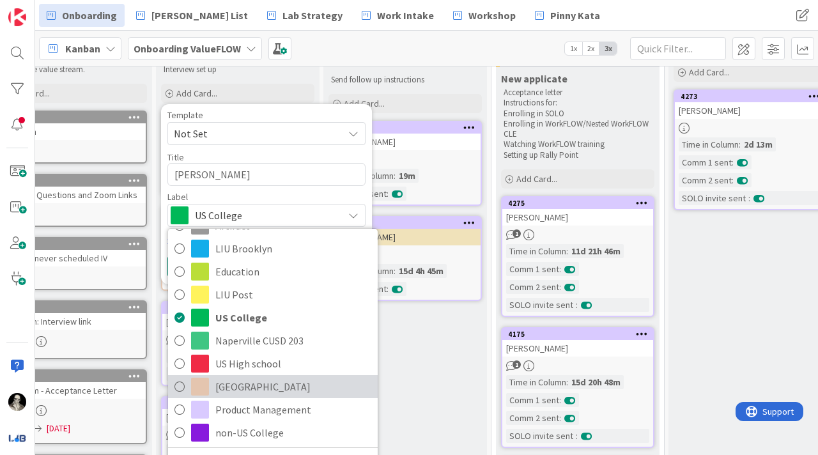  Describe the element at coordinates (591, 49) in the screenshot. I see `span: 2x` at that location.